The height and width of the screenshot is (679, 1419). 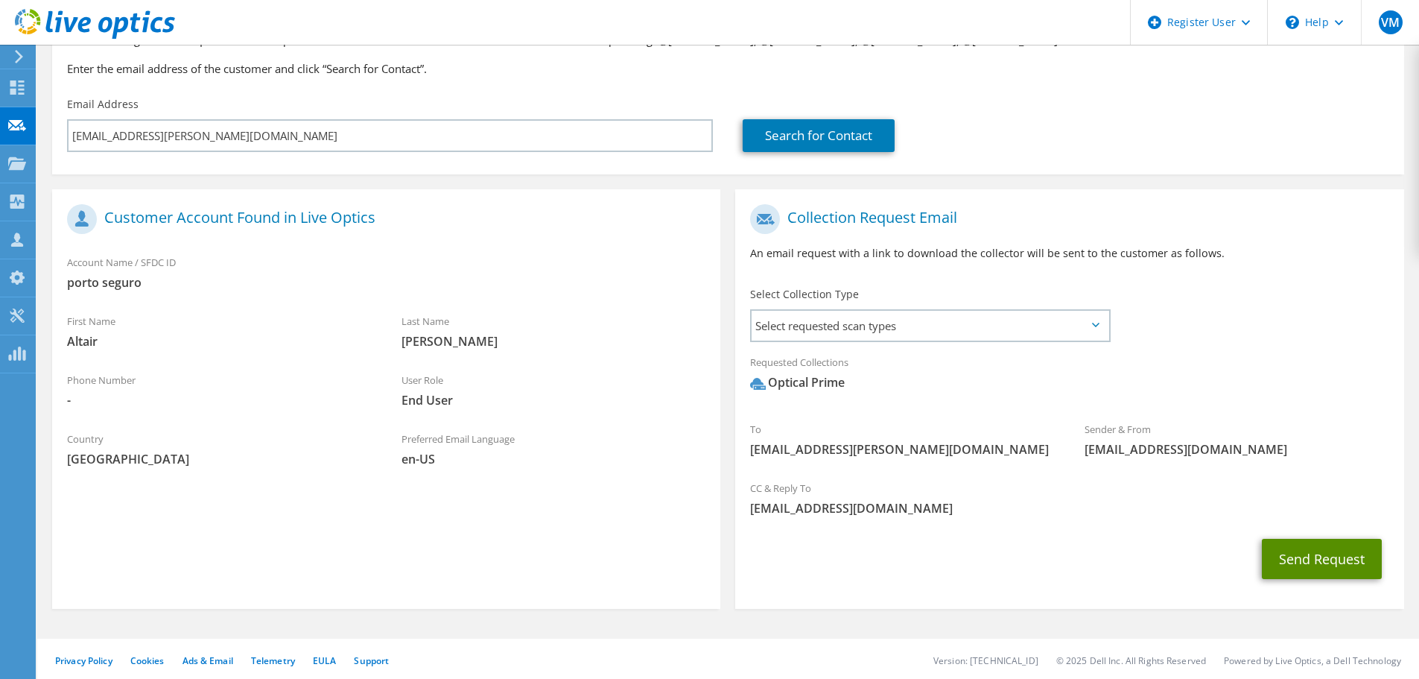 I want to click on span: en-US, so click(x=553, y=459).